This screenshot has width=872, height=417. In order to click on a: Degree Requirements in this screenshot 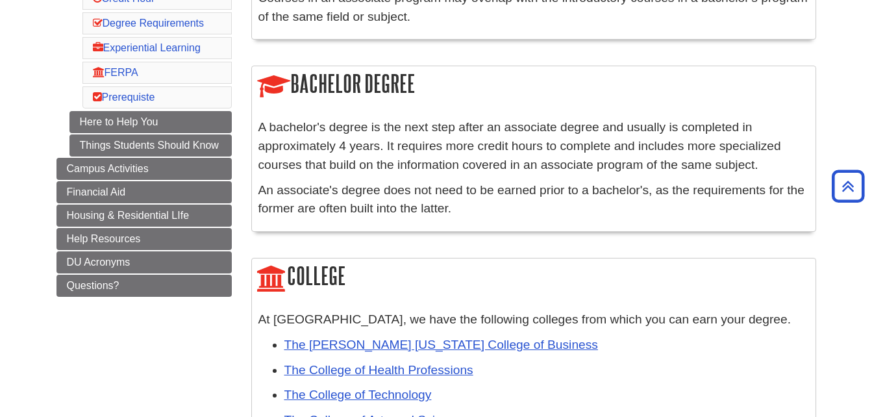, I will do `click(149, 23)`.